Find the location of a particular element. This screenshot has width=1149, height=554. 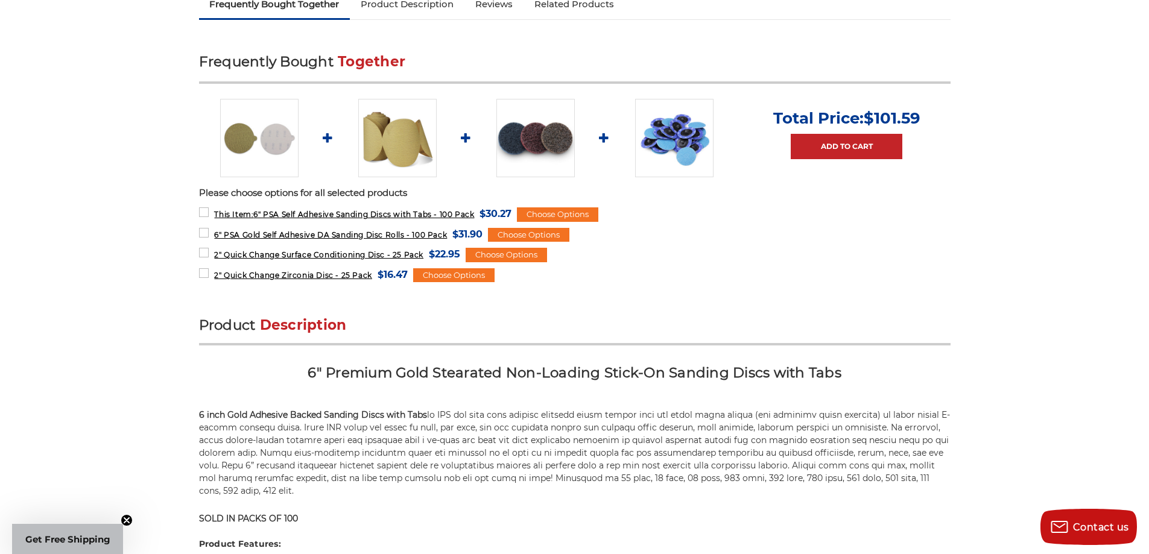

span: $30.27 is located at coordinates (495, 214).